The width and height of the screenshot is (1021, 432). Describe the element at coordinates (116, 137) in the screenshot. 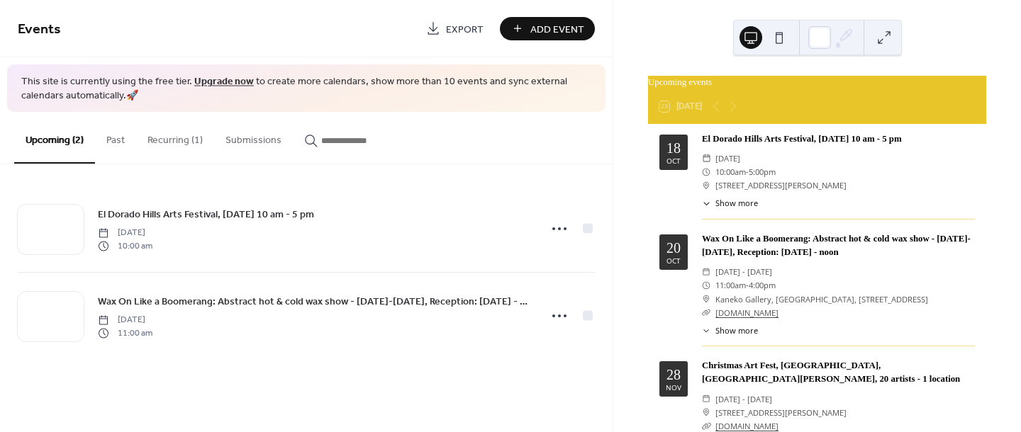

I see `button: Past` at that location.